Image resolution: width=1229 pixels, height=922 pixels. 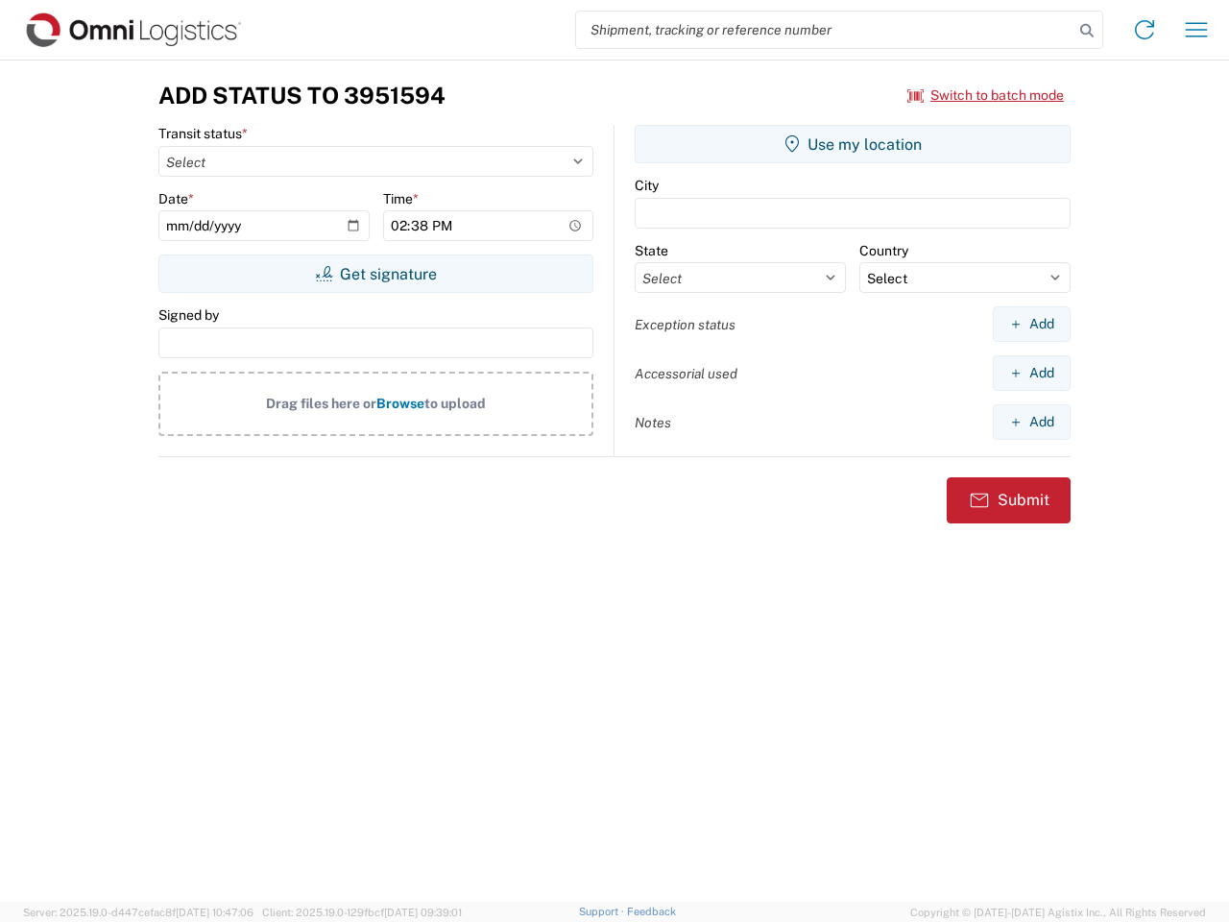 What do you see at coordinates (176, 199) in the screenshot?
I see `label: Date` at bounding box center [176, 199].